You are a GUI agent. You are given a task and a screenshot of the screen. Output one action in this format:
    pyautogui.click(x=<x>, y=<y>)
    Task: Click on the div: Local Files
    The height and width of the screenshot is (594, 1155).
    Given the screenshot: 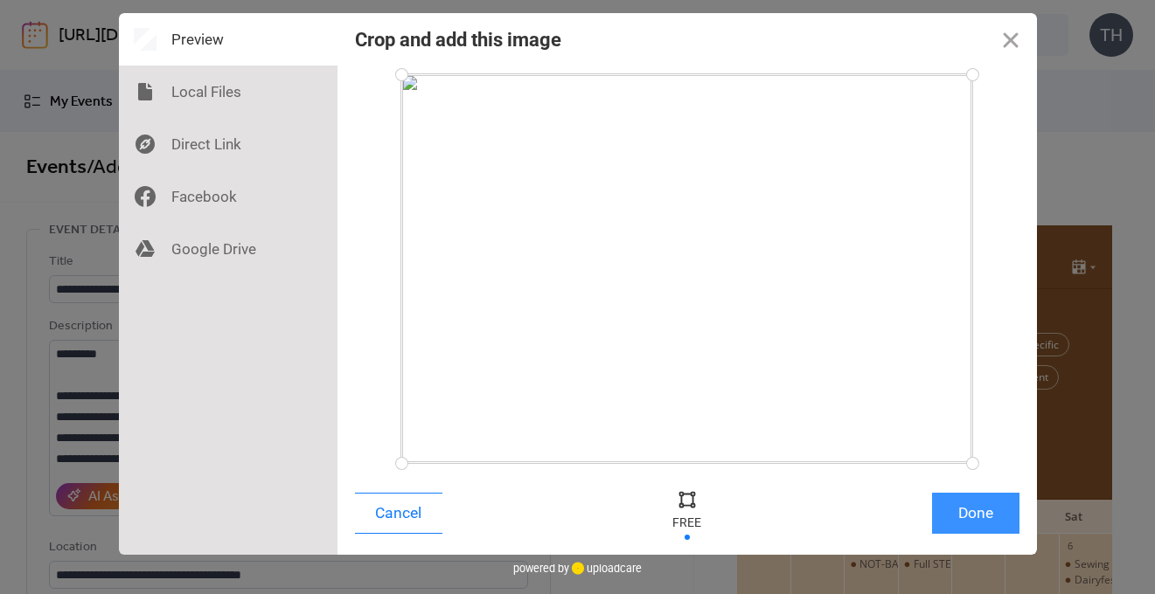 What is the action you would take?
    pyautogui.click(x=228, y=92)
    